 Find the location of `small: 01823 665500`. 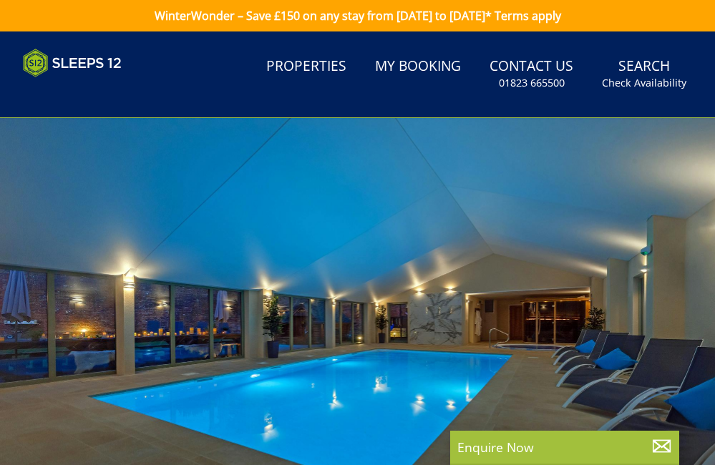

small: 01823 665500 is located at coordinates (532, 83).